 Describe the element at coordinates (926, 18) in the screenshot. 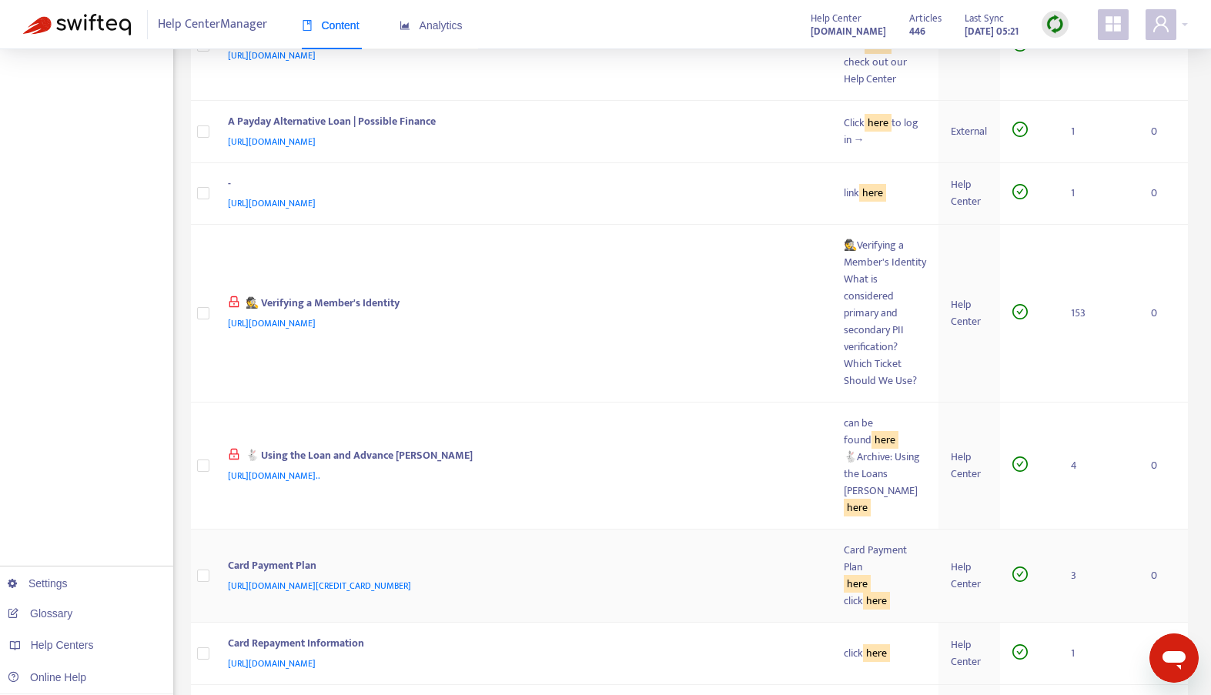

I see `span: Articles` at that location.